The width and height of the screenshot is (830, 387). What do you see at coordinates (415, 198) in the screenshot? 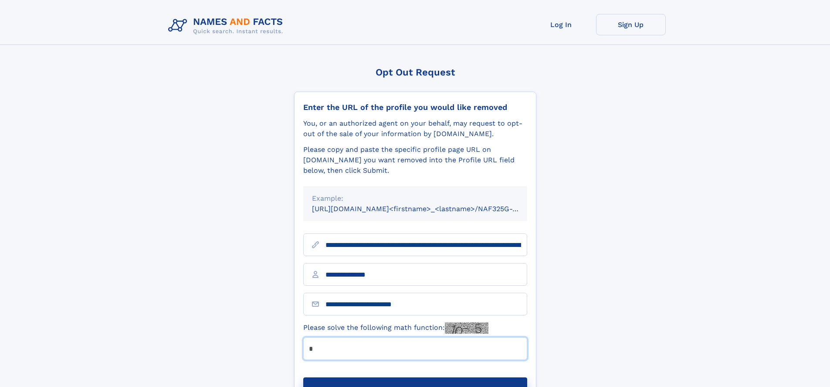
I see `div: Example:` at bounding box center [415, 198].